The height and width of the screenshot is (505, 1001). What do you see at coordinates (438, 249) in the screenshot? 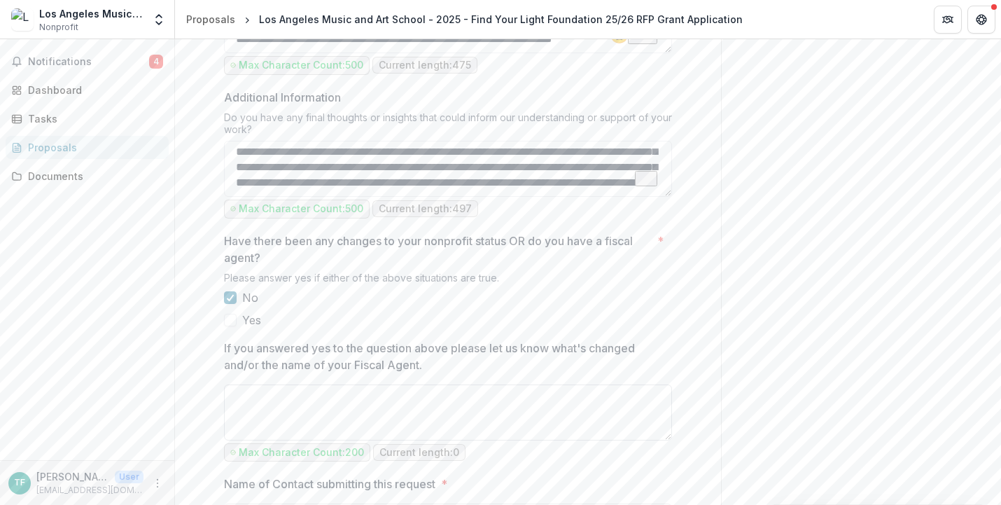
I see `p: Have there been any changes to your nonprofit status OR do you have a fiscal agent?` at bounding box center [438, 249].